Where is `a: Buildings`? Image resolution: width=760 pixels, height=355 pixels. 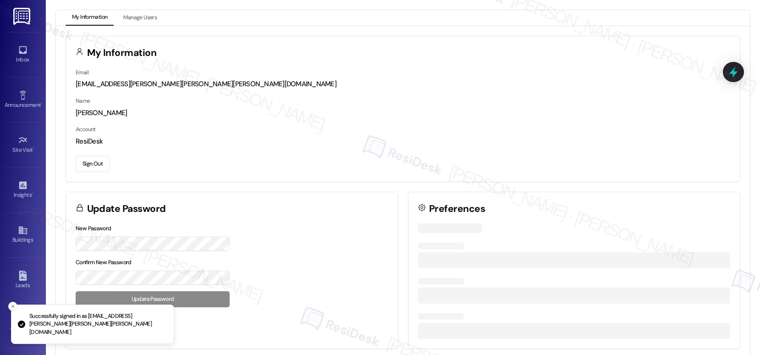 a: Buildings is located at coordinates (23, 235).